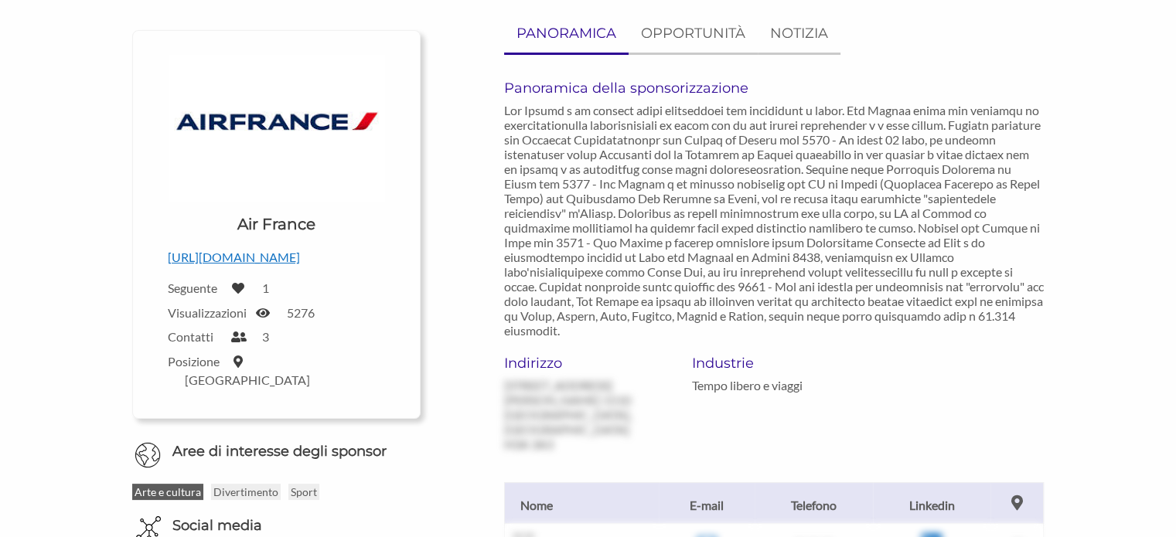 This screenshot has height=537, width=1176. I want to click on font: Sport, so click(304, 492).